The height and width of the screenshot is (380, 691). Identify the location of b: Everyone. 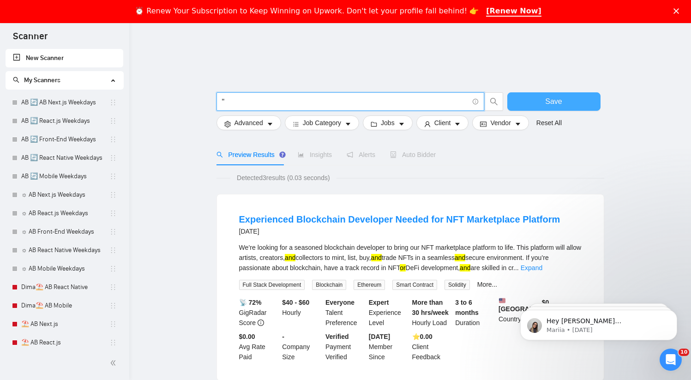
(340, 303).